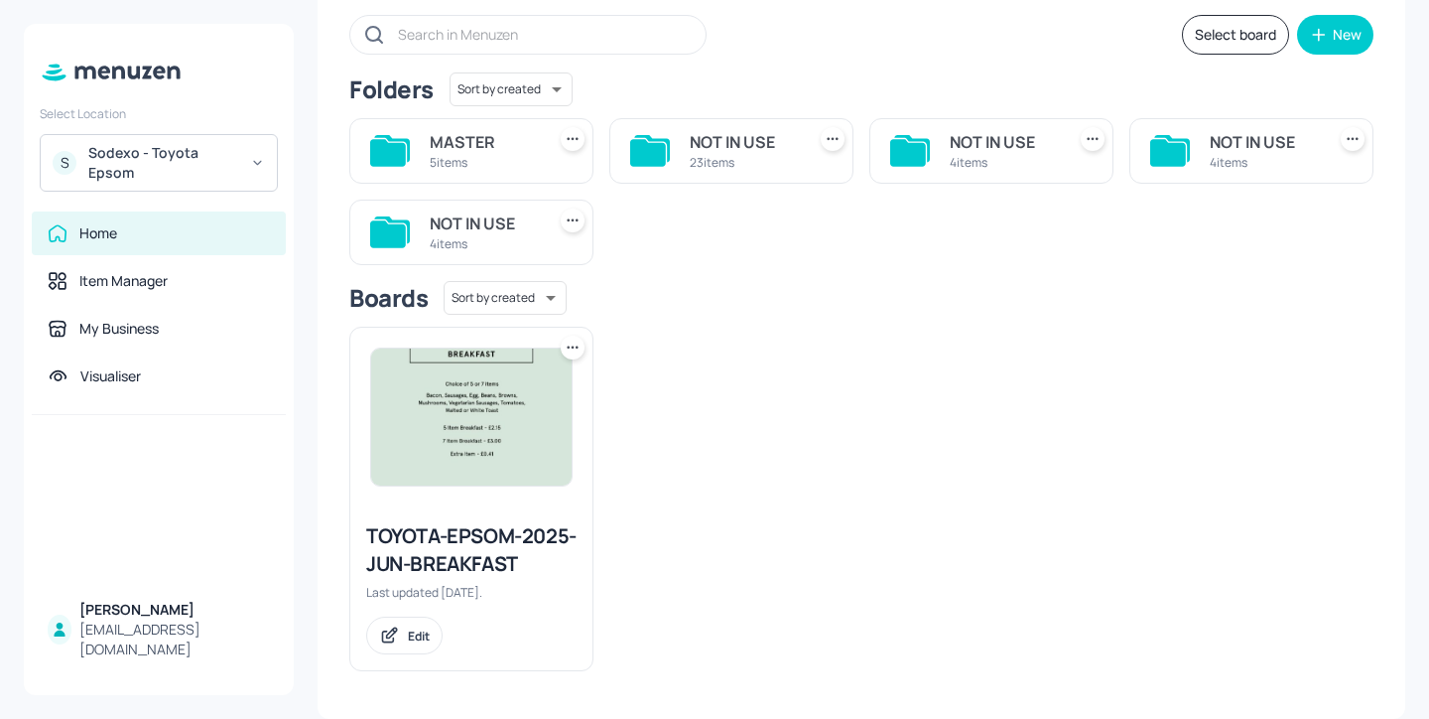 The height and width of the screenshot is (719, 1429). What do you see at coordinates (98, 233) in the screenshot?
I see `div: Home` at bounding box center [98, 233].